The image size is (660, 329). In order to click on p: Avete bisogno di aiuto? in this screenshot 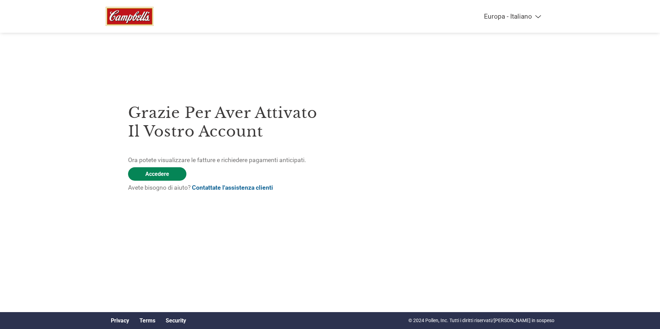, I will do `click(229, 188)`.